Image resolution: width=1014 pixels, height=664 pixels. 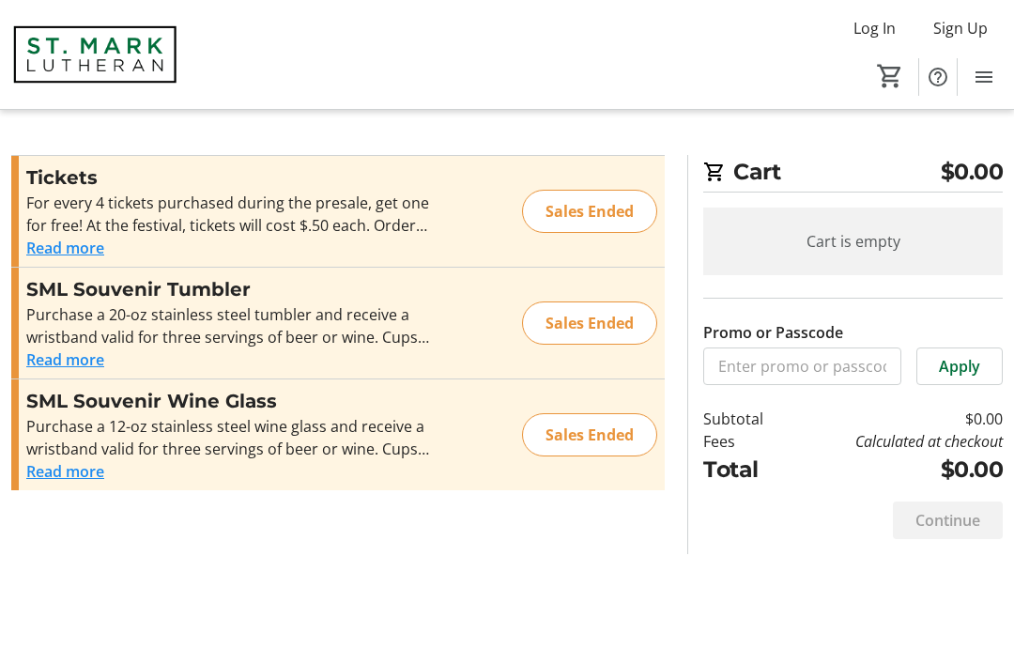 I want to click on td: Calculated at checkout, so click(x=896, y=441).